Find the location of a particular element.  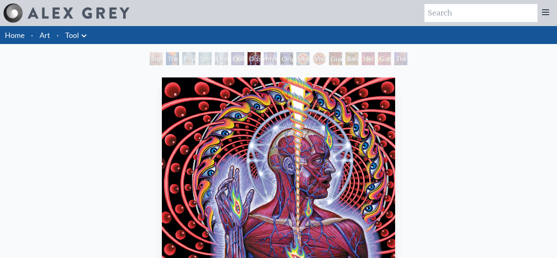

div: Vision Crystal is located at coordinates (303, 59).